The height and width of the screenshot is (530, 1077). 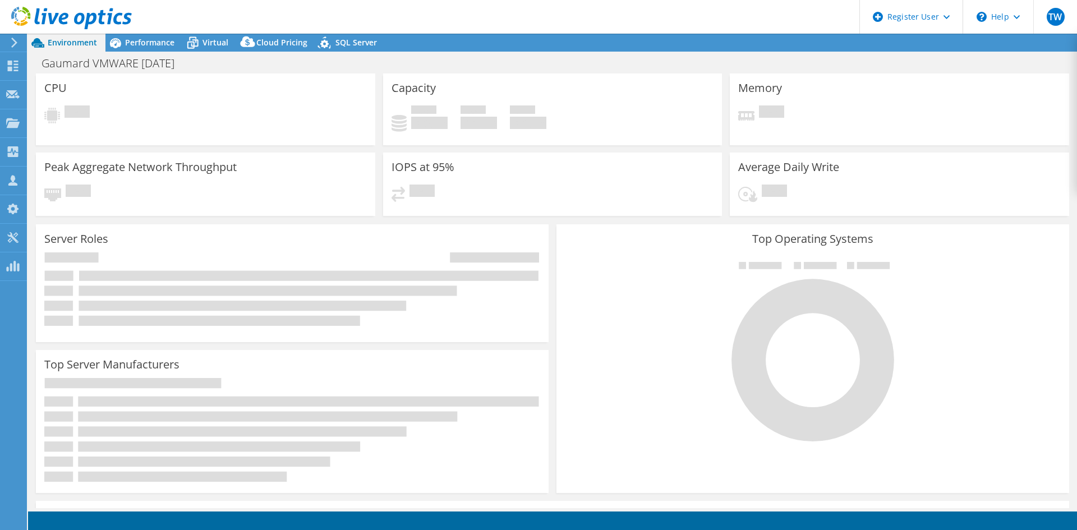 I want to click on h3: Peak Aggregate Network Throughput, so click(x=140, y=167).